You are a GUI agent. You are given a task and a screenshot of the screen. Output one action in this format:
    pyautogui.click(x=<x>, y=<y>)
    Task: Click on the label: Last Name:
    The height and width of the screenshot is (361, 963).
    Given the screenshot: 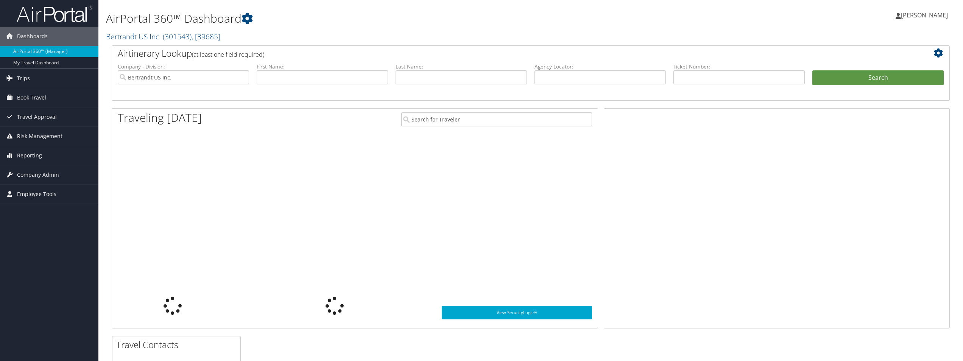 What is the action you would take?
    pyautogui.click(x=461, y=67)
    